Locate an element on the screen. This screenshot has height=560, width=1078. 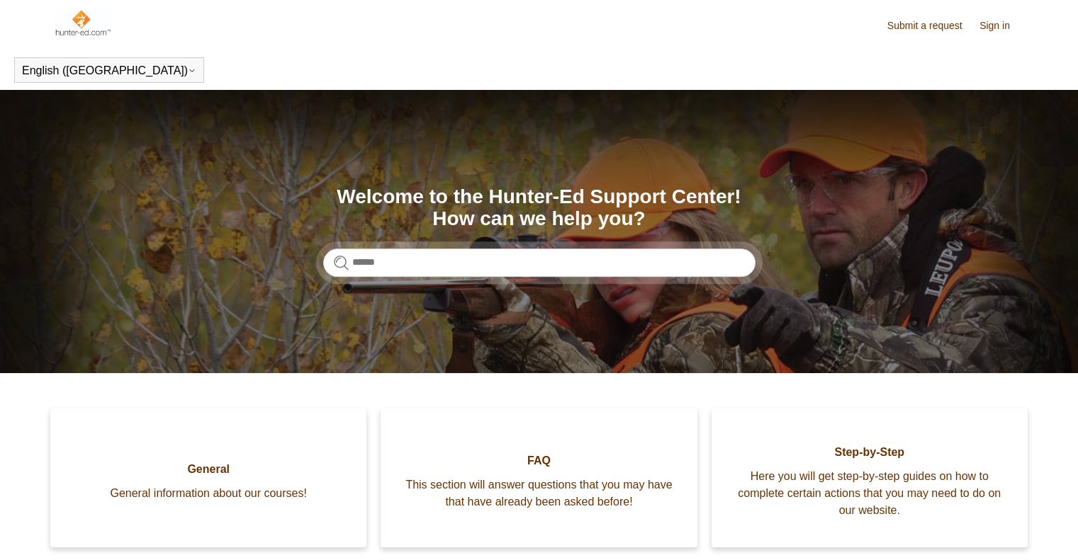
a: Submit a request is located at coordinates (932, 26).